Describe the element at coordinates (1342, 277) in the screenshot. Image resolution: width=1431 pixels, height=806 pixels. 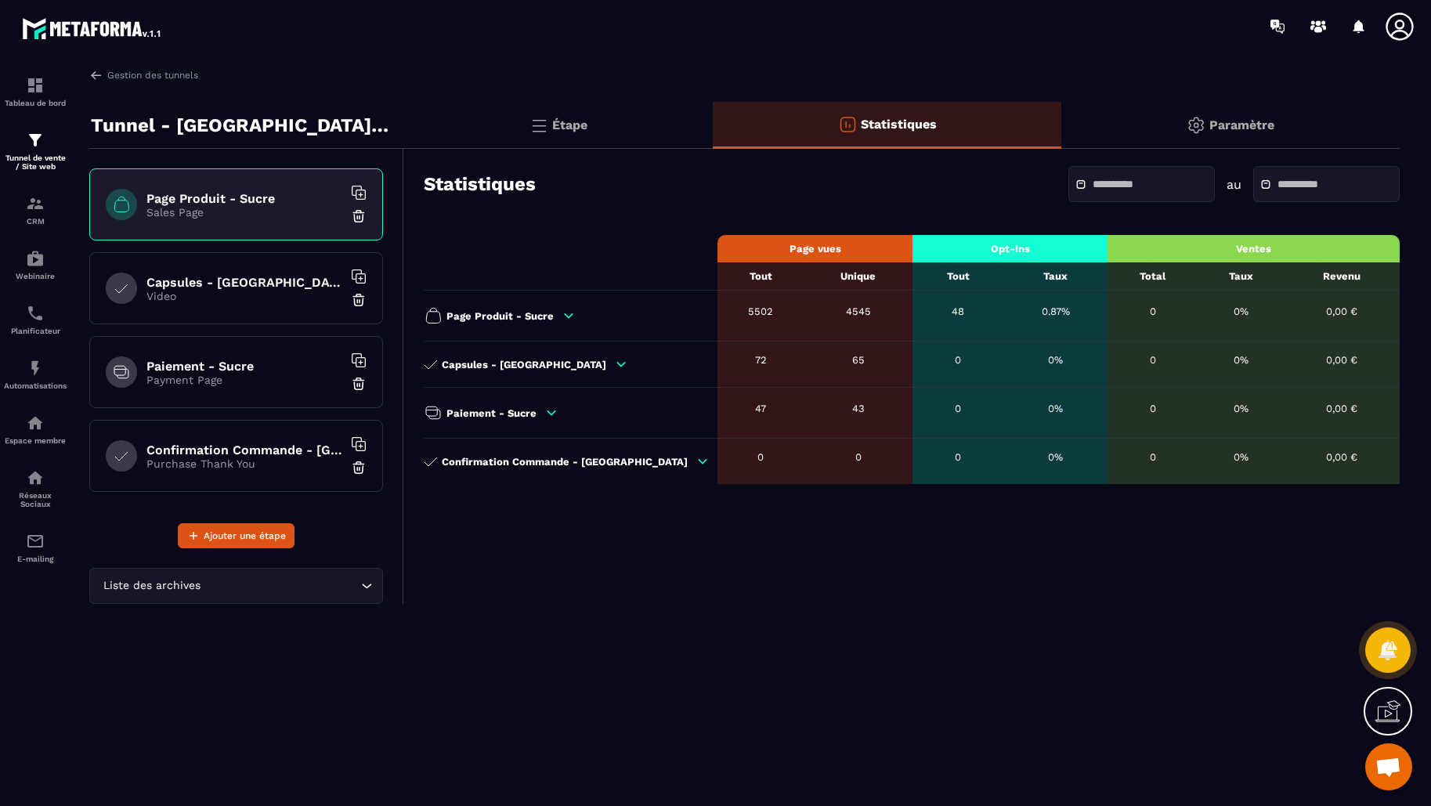
I see `th: Revenu` at that location.